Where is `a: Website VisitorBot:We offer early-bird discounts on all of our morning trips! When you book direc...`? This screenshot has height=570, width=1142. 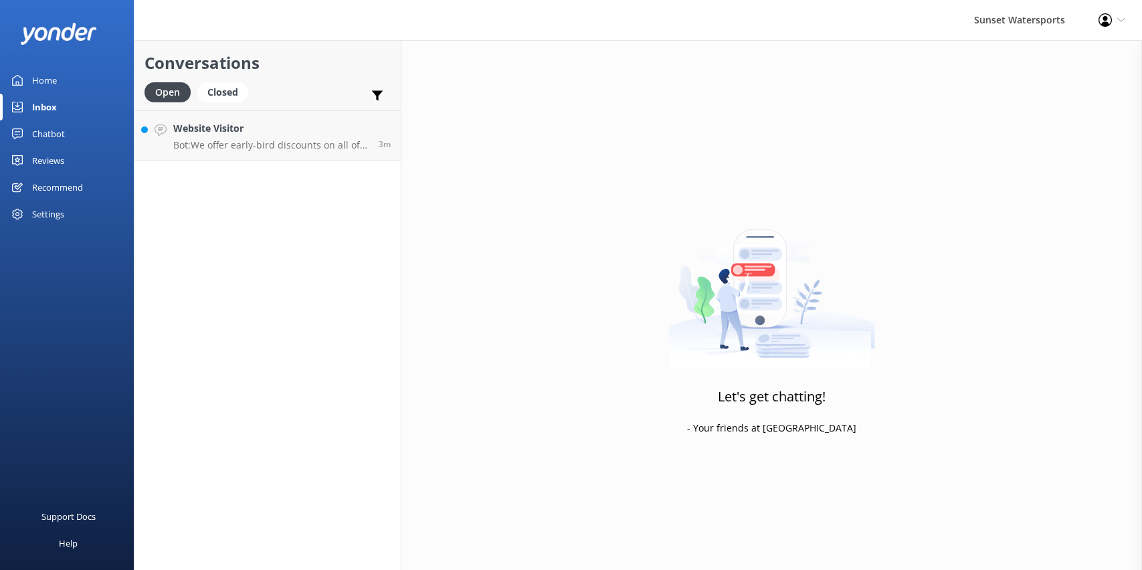
a: Website VisitorBot:We offer early-bird discounts on all of our morning trips! When you book direc... is located at coordinates (268, 135).